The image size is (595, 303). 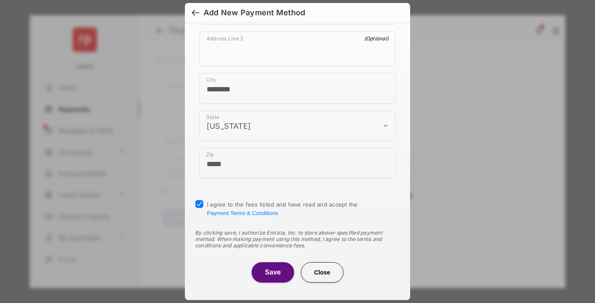 I want to click on div: payment_method_screening[postal_addresses][locality], so click(x=297, y=88).